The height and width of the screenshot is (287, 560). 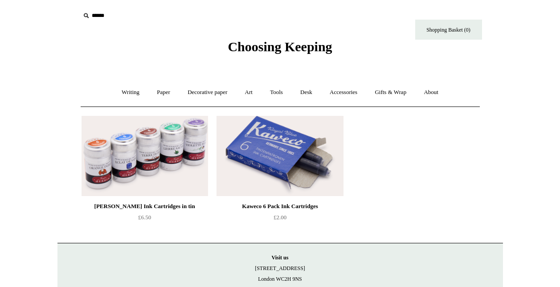 What do you see at coordinates (449, 29) in the screenshot?
I see `a: Shopping Basket (0)` at bounding box center [449, 29].